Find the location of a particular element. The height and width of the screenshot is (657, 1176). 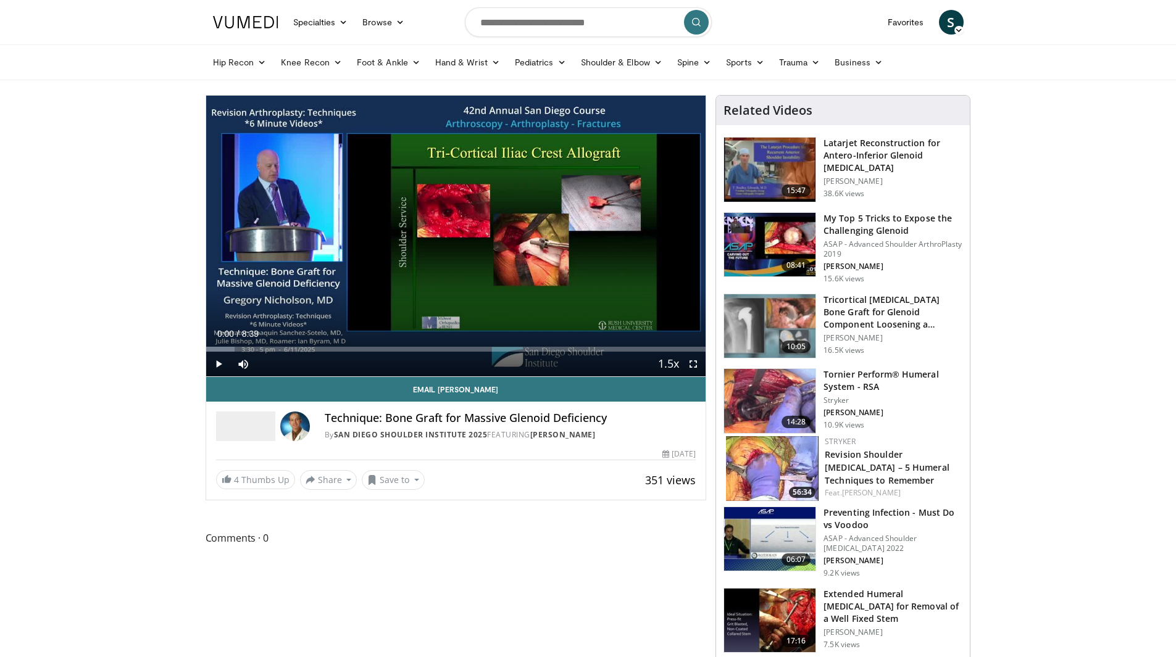

span: 06:07 is located at coordinates (796, 560).